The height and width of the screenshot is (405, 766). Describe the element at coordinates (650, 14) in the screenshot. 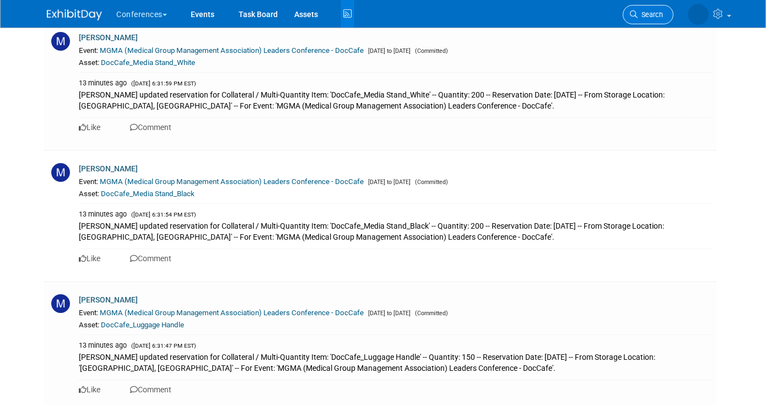

I see `span: Search` at that location.